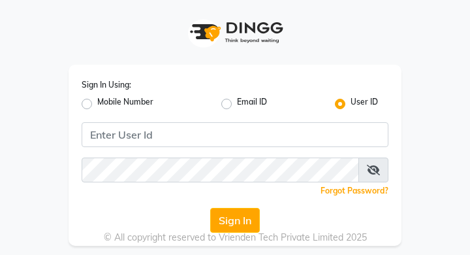  Describe the element at coordinates (235, 32) in the screenshot. I see `img: logo1.svg` at that location.